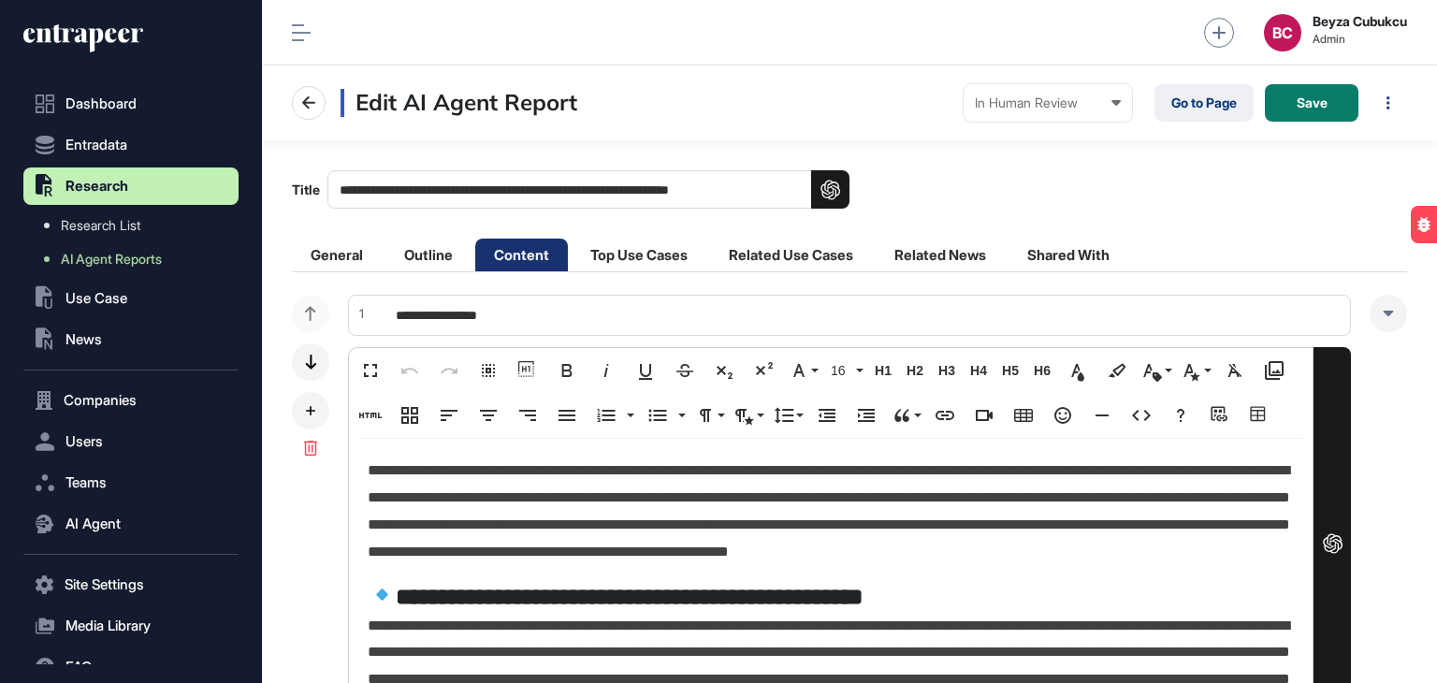 This screenshot has width=1437, height=683. Describe the element at coordinates (96, 298) in the screenshot. I see `span: Use Case` at that location.